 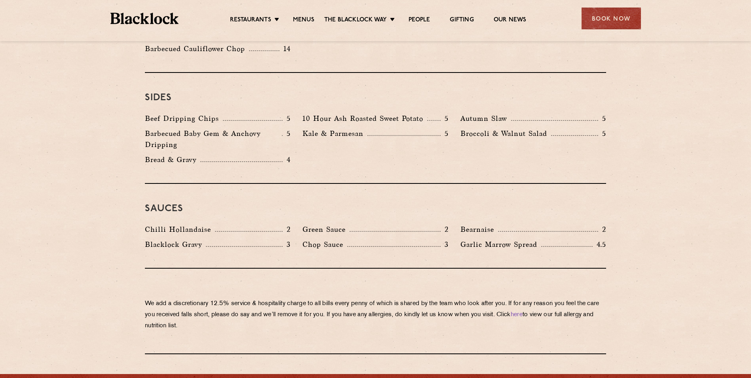 What do you see at coordinates (501, 244) in the screenshot?
I see `p: Garlic Marrow Spread` at bounding box center [501, 244].